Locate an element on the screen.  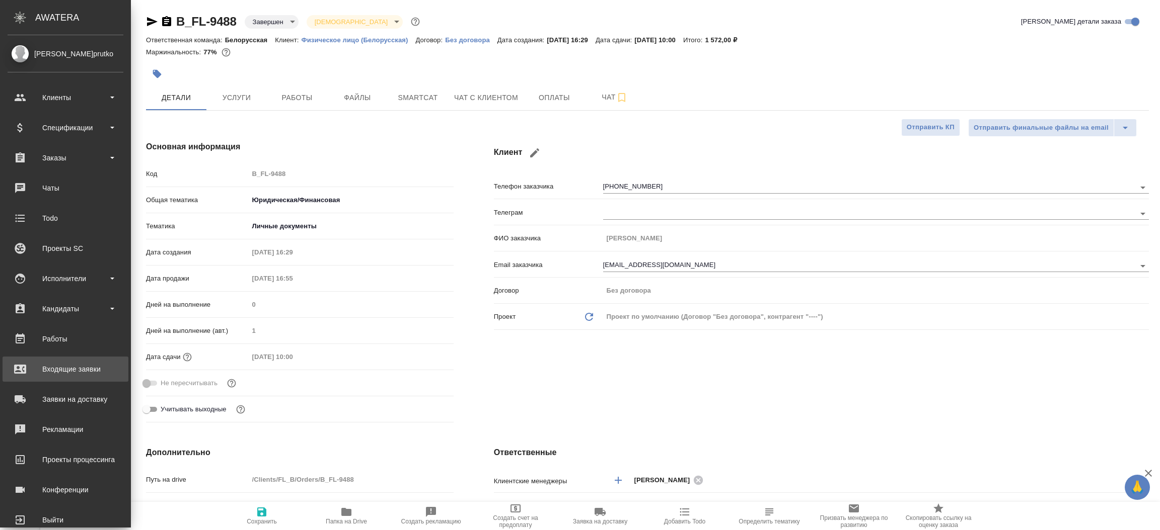
button: Папка на Drive is located at coordinates (346, 516).